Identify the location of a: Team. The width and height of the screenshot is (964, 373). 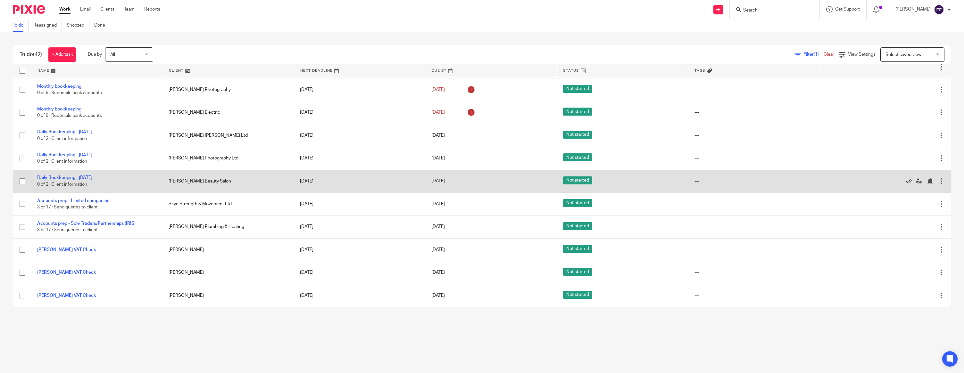
(129, 9).